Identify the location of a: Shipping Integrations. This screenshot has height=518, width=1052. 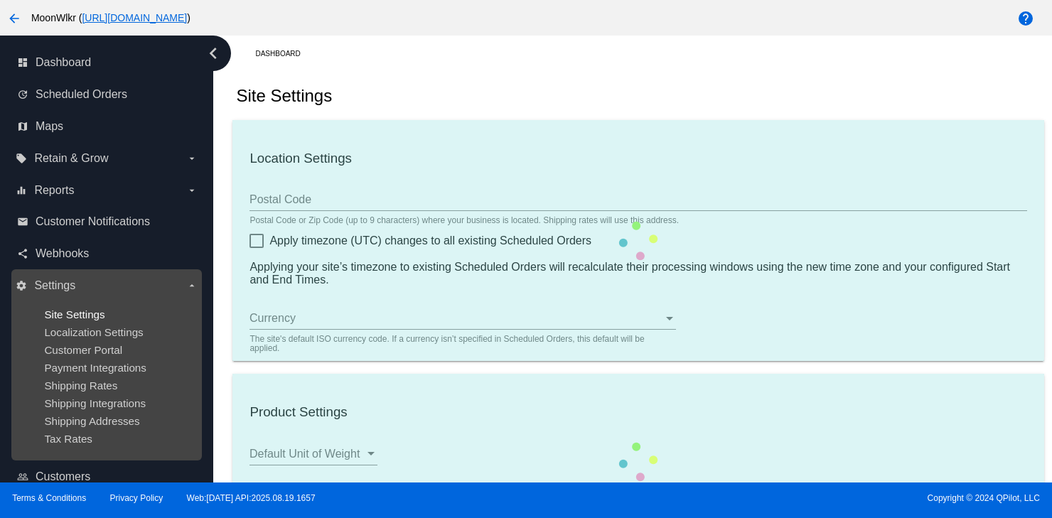
(95, 403).